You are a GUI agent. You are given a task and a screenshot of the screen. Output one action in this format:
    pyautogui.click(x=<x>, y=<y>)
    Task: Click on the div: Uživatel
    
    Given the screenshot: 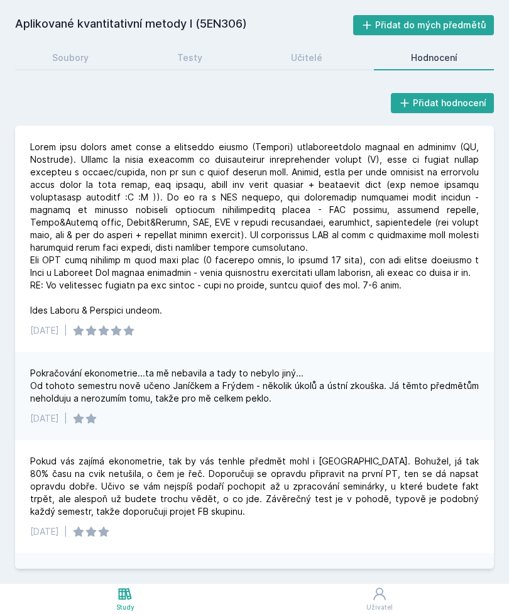 What is the action you would take?
    pyautogui.click(x=379, y=607)
    